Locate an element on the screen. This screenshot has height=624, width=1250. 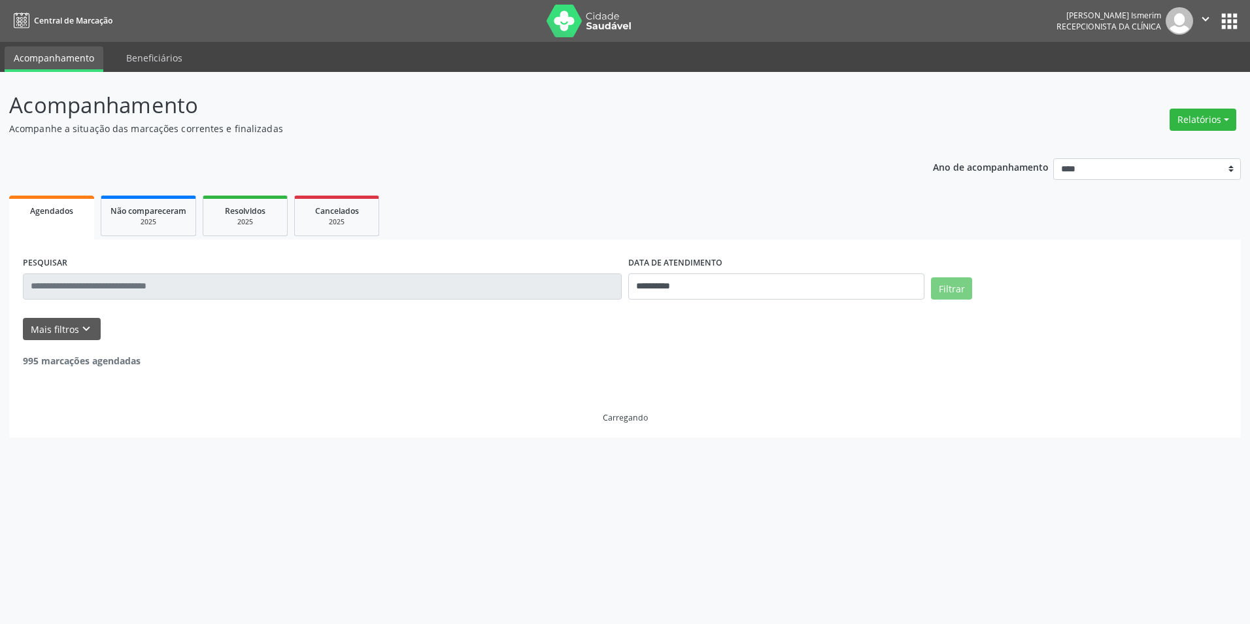
div: Carregando is located at coordinates (625, 417).